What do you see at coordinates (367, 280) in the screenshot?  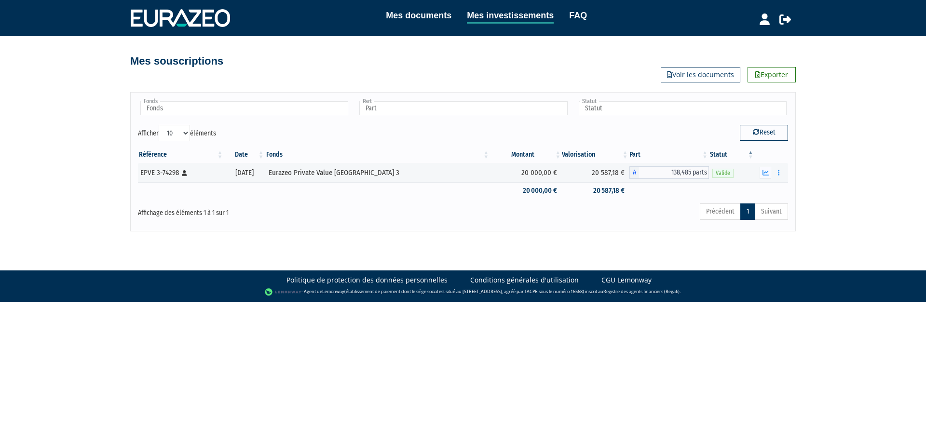 I see `a: Politique de protection des données personnelles` at bounding box center [367, 280].